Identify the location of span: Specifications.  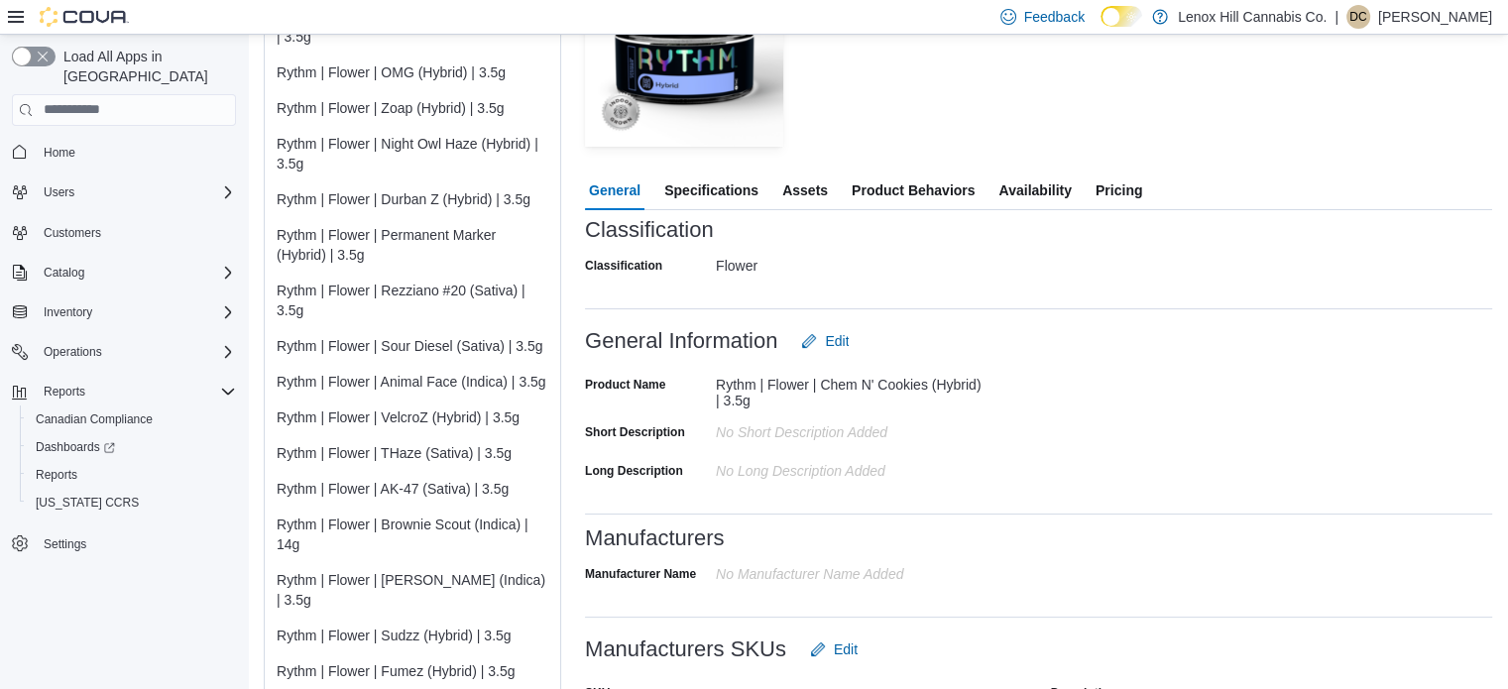
(711, 190).